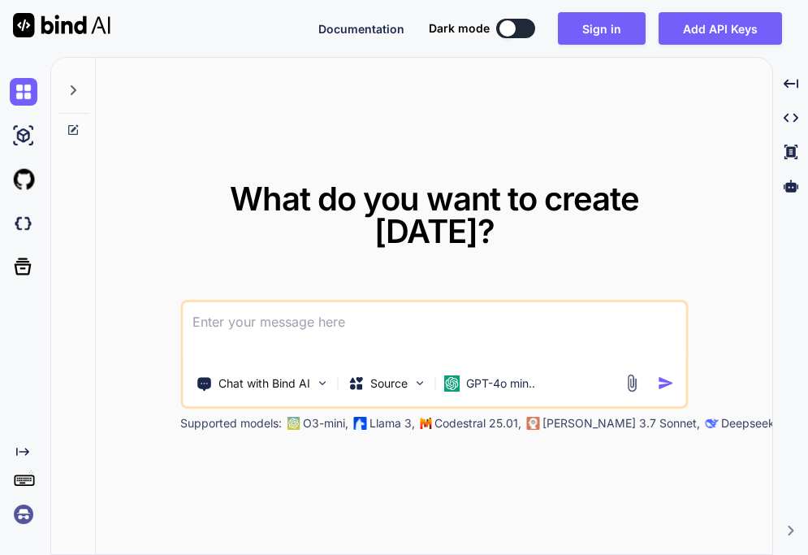  I want to click on img: GPT-4, so click(293, 423).